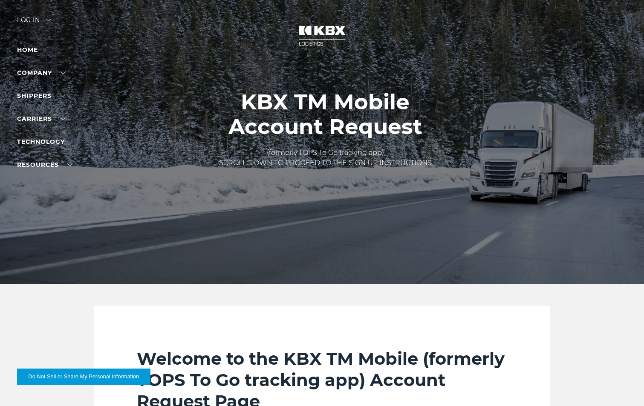 This screenshot has width=644, height=406. What do you see at coordinates (325, 115) in the screenshot?
I see `h1: KBX TM Mobile Account Request` at bounding box center [325, 115].